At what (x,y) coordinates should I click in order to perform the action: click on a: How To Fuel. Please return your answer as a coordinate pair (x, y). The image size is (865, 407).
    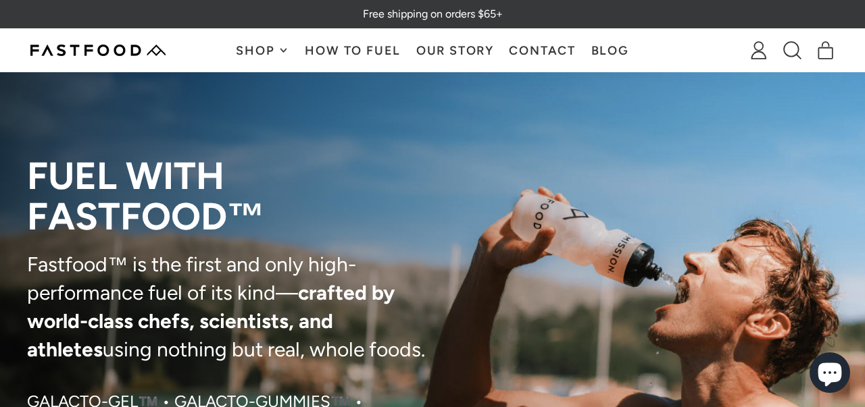
    Looking at the image, I should click on (353, 50).